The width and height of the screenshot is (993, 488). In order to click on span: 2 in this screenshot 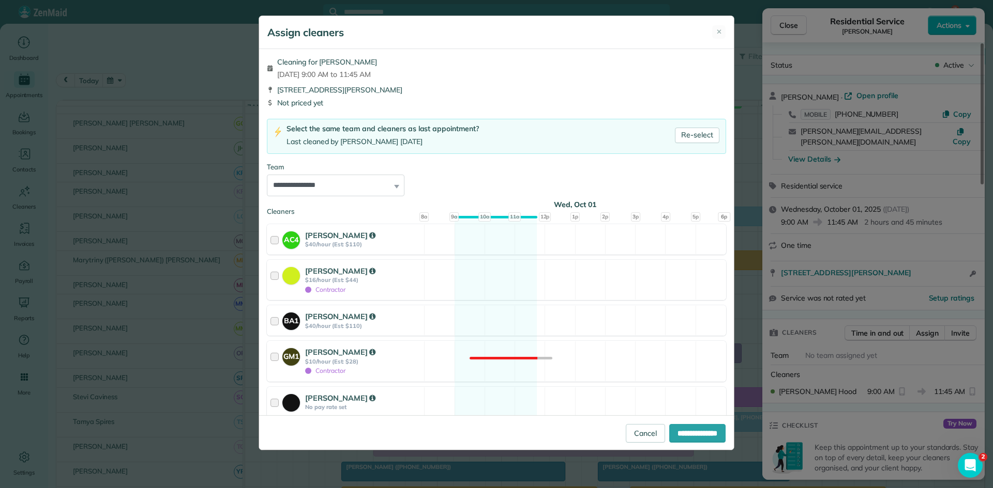, I will do `click(983, 457)`.